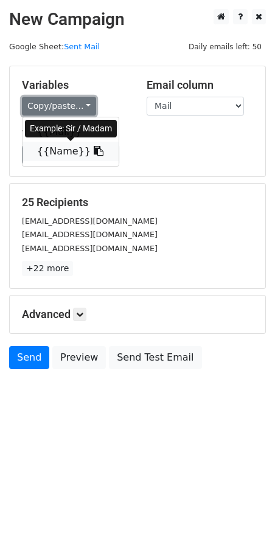 The height and width of the screenshot is (540, 275). I want to click on a: +22 more, so click(47, 268).